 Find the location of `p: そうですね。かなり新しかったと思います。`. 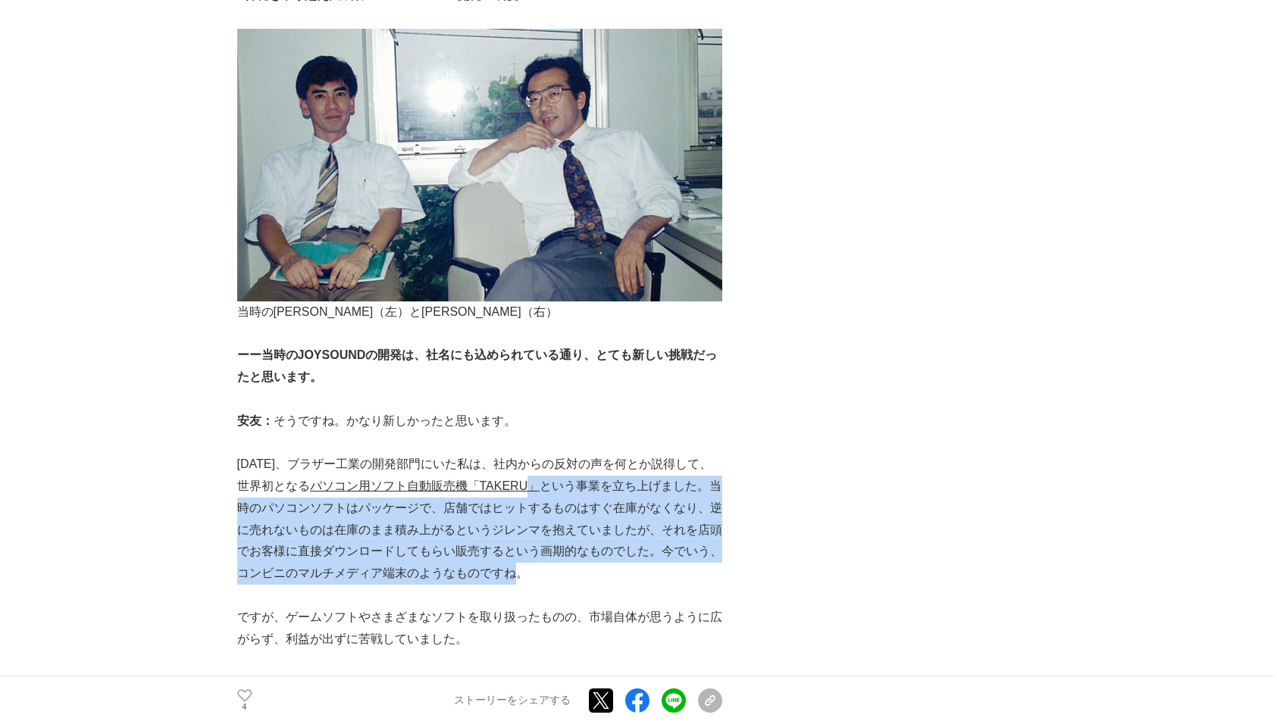

p: そうですね。かなり新しかったと思います。 is located at coordinates (480, 421).